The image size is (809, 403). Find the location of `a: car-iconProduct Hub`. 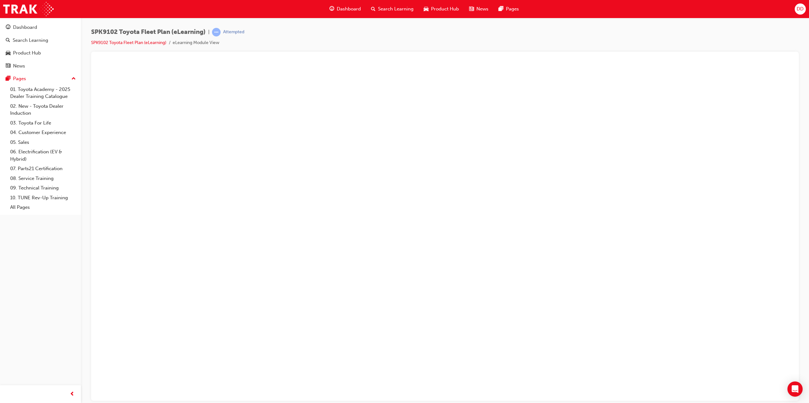

a: car-iconProduct Hub is located at coordinates (441, 9).